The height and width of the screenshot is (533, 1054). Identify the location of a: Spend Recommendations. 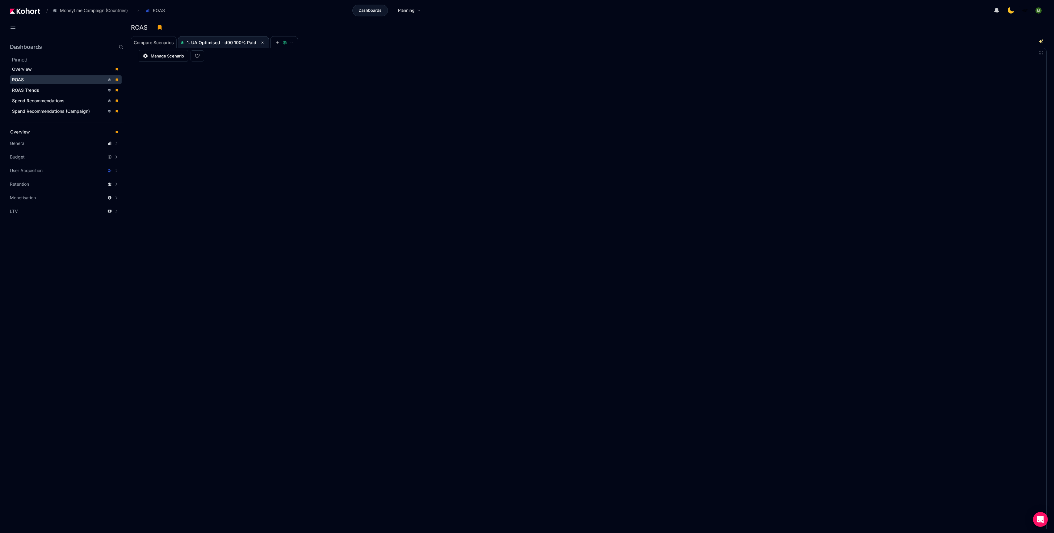
(66, 101).